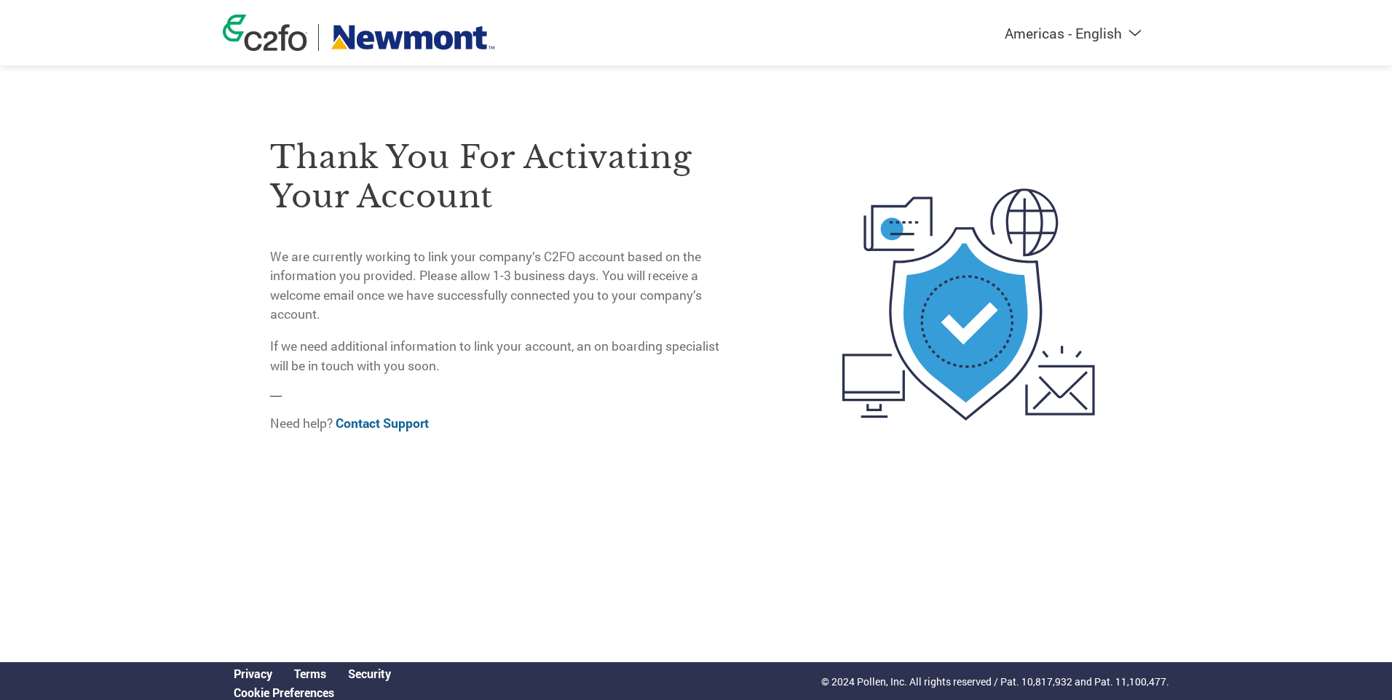 This screenshot has height=700, width=1392. Describe the element at coordinates (284, 692) in the screenshot. I see `a: Cookie Preferences, opens a dedicated popup modal window` at that location.